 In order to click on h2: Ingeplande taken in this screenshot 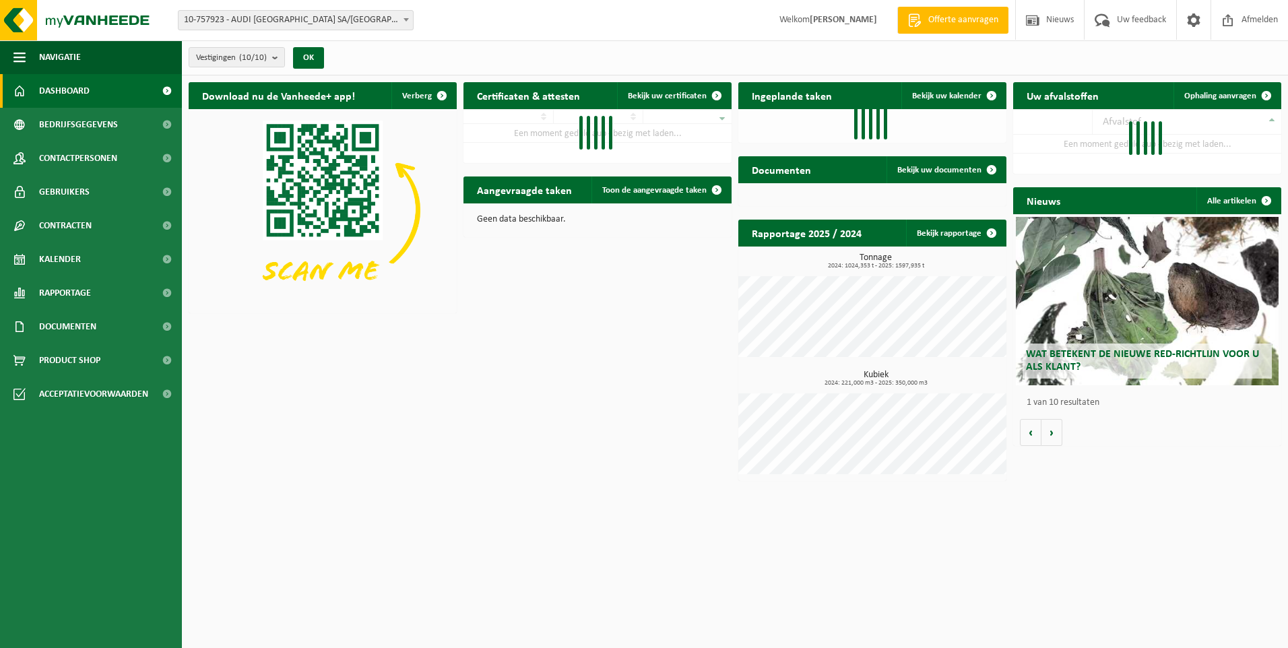, I will do `click(792, 95)`.